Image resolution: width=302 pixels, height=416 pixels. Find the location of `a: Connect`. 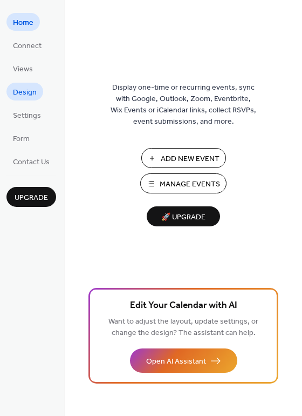

a: Connect is located at coordinates (27, 45).